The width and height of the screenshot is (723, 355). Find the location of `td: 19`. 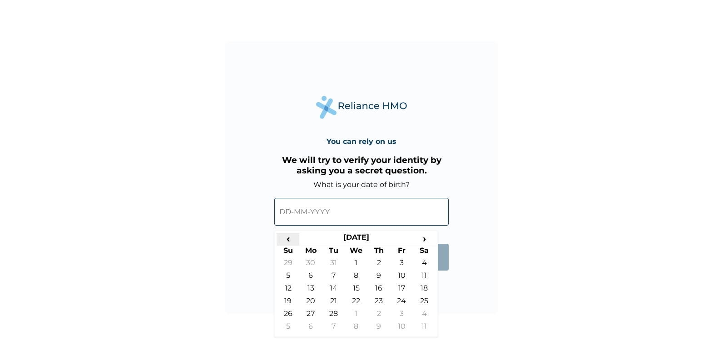

td: 19 is located at coordinates (288, 303).